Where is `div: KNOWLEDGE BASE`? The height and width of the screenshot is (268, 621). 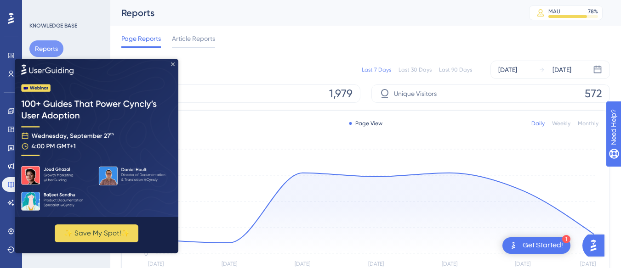 div: KNOWLEDGE BASE is located at coordinates (53, 26).